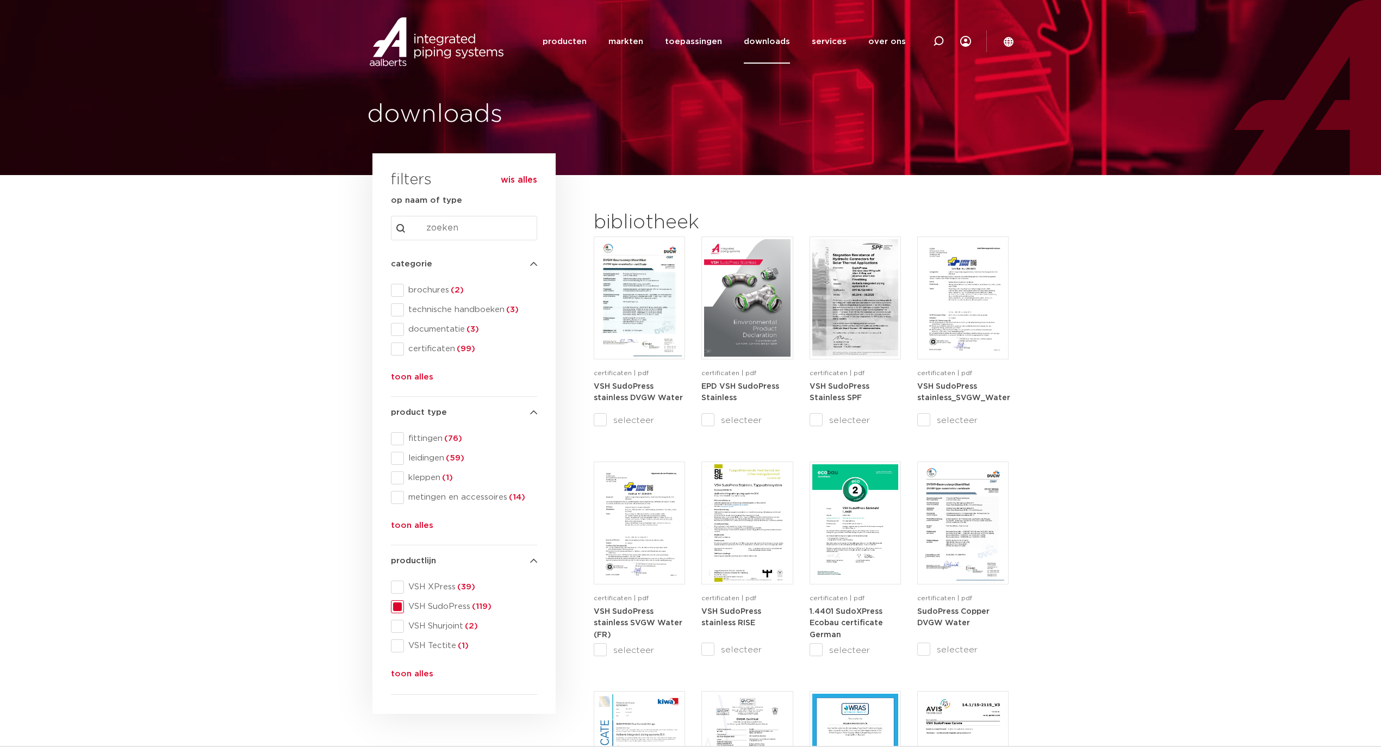 Image resolution: width=1381 pixels, height=747 pixels. Describe the element at coordinates (526, 115) in the screenshot. I see `h1: downloads` at that location.